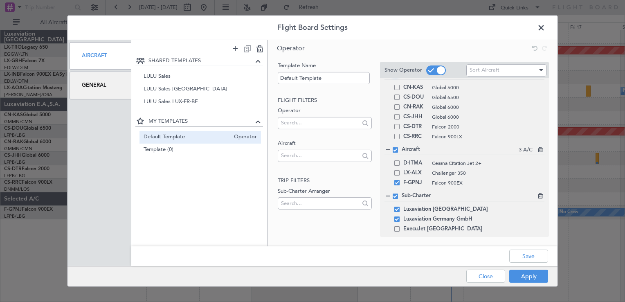 The height and width of the screenshot is (302, 625). I want to click on span: LX-ALX, so click(416, 173).